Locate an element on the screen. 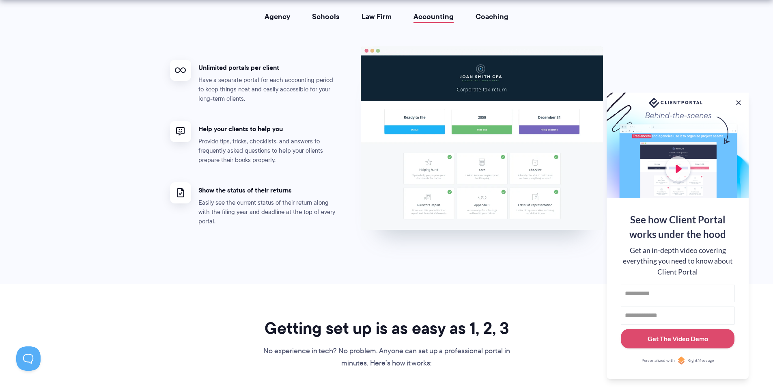 The image size is (773, 387). a: Law Firm is located at coordinates (377, 17).